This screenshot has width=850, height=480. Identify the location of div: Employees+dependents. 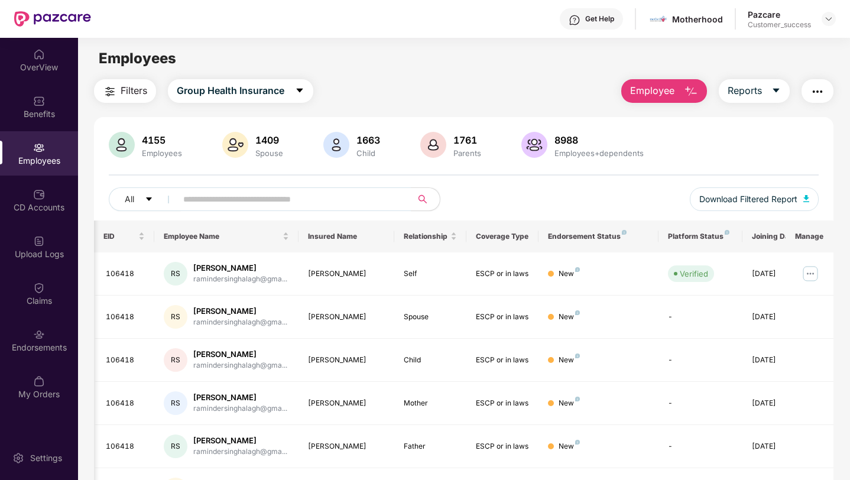
(599, 153).